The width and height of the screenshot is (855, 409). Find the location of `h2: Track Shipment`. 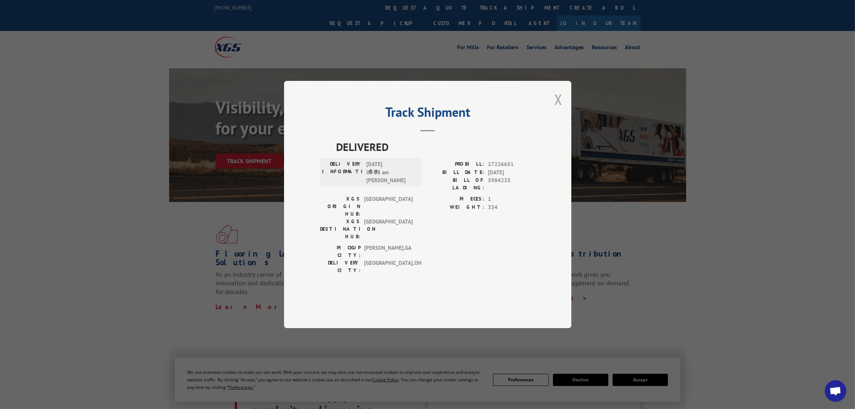

h2: Track Shipment is located at coordinates (428, 114).